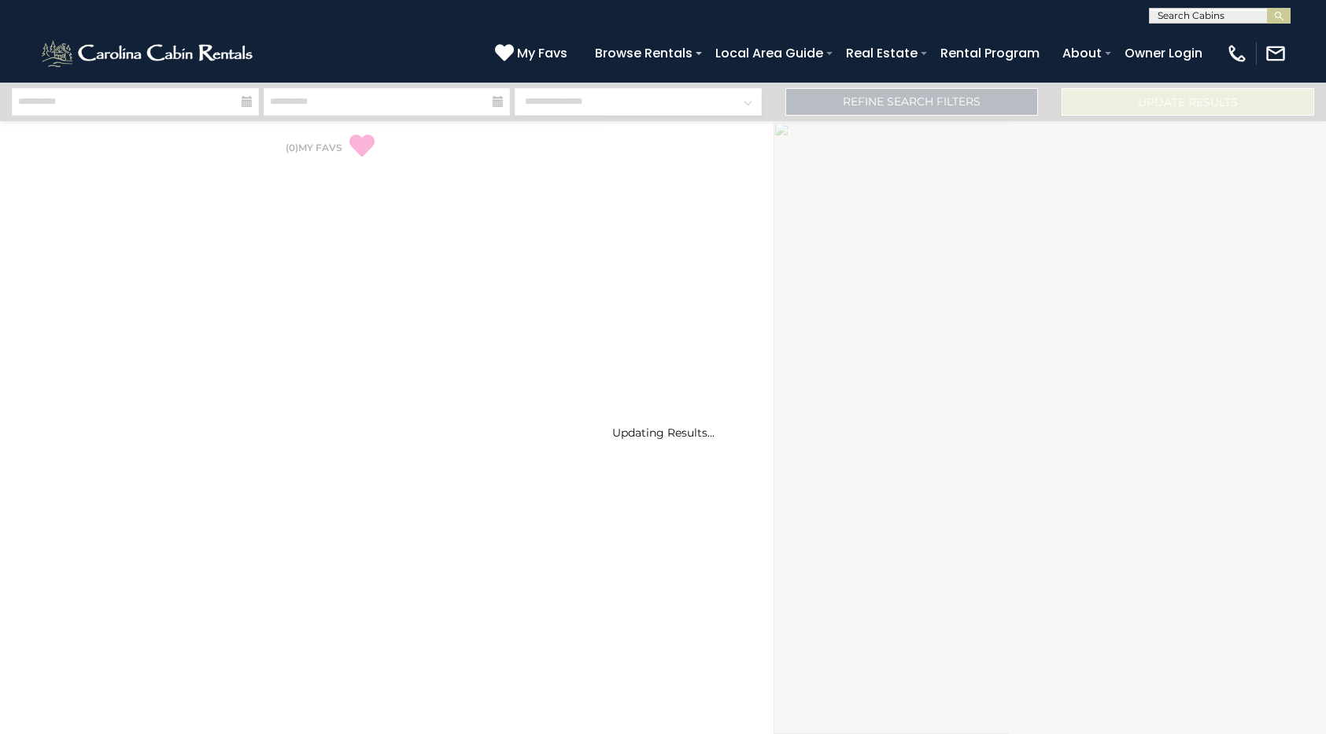  What do you see at coordinates (769, 53) in the screenshot?
I see `a: Local Area Guide` at bounding box center [769, 53].